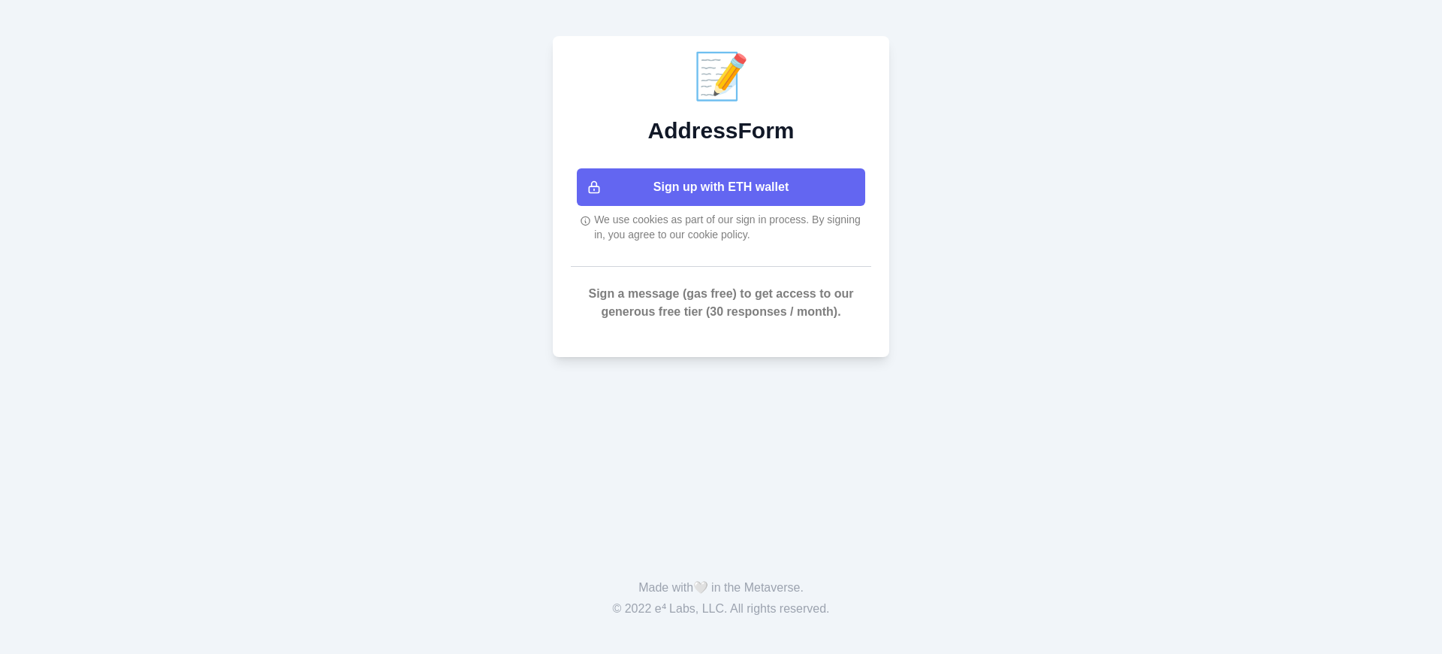 Image resolution: width=1442 pixels, height=654 pixels. What do you see at coordinates (721, 187) in the screenshot?
I see `button: Sign up with ETH wallet` at bounding box center [721, 187].